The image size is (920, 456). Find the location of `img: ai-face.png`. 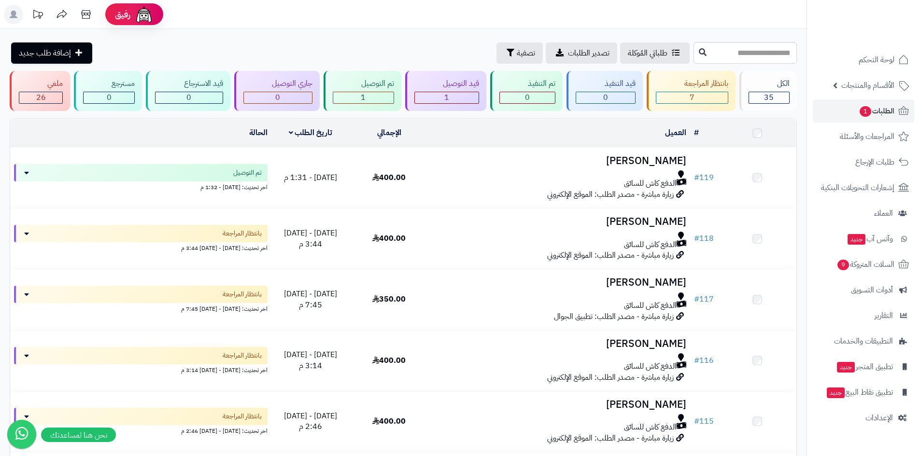

img: ai-face.png is located at coordinates (144, 14).